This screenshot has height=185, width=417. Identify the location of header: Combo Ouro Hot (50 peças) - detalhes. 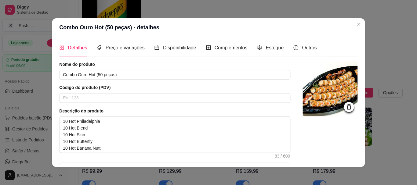
(208, 27).